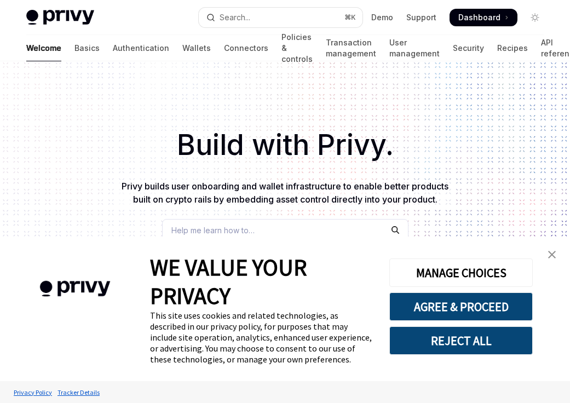 This screenshot has width=570, height=403. I want to click on a: Wallets, so click(197, 48).